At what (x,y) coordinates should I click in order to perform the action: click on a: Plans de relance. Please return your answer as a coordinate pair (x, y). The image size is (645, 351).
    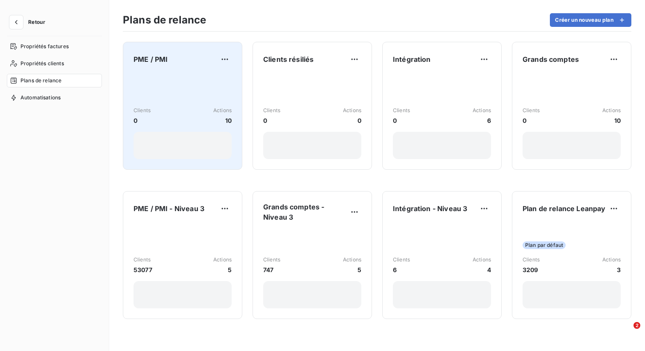
    Looking at the image, I should click on (54, 81).